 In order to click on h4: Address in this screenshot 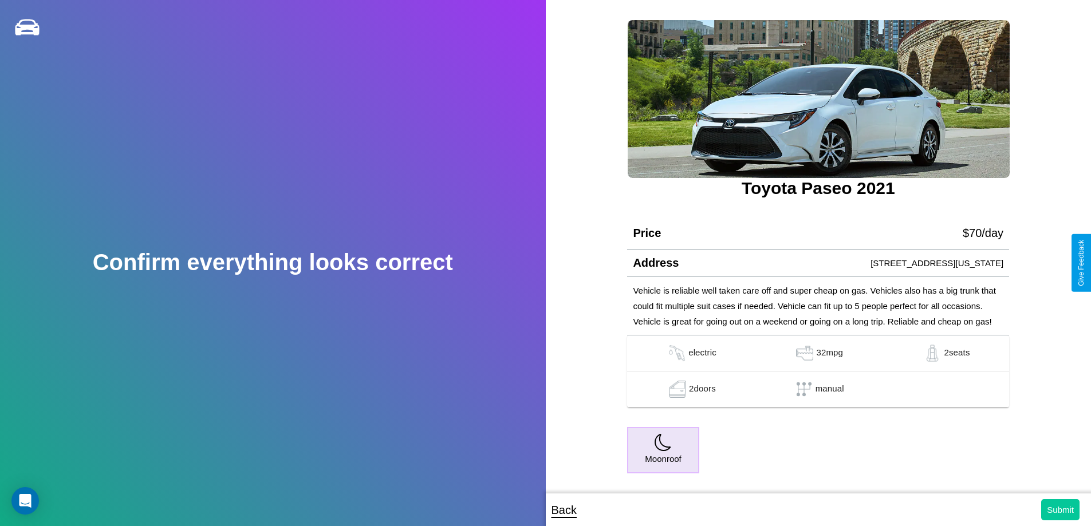, I will do `click(656, 263)`.